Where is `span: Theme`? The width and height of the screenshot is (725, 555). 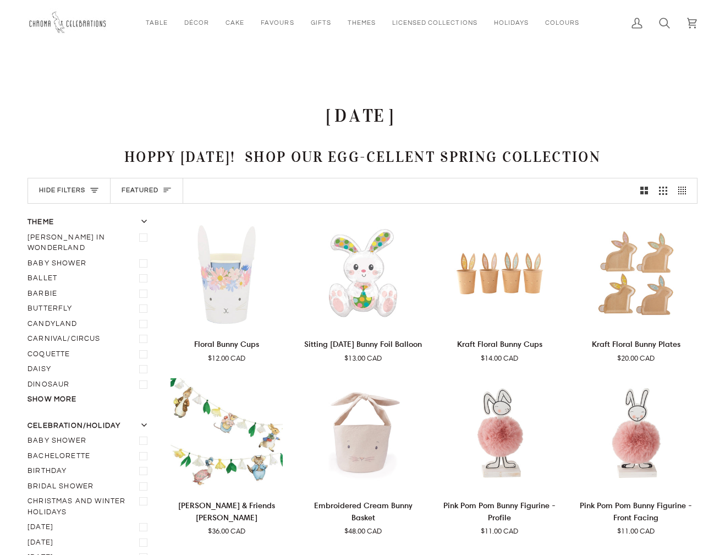
span: Theme is located at coordinates (41, 222).